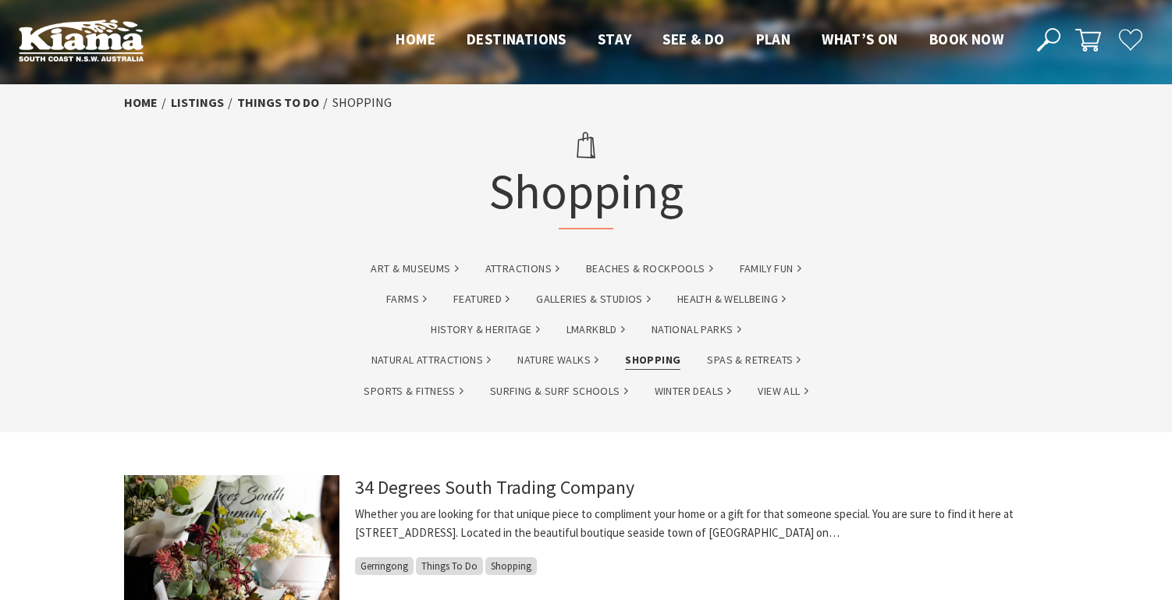  I want to click on a: View All, so click(783, 391).